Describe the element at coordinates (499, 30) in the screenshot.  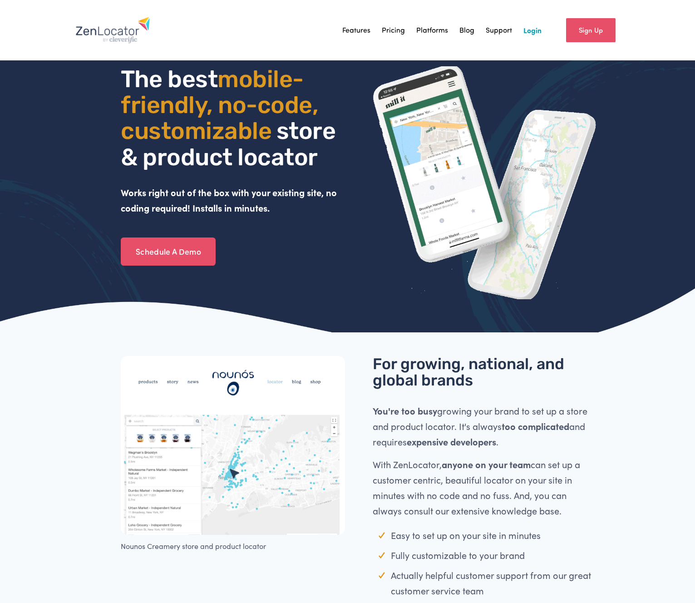
I see `a: Support` at that location.